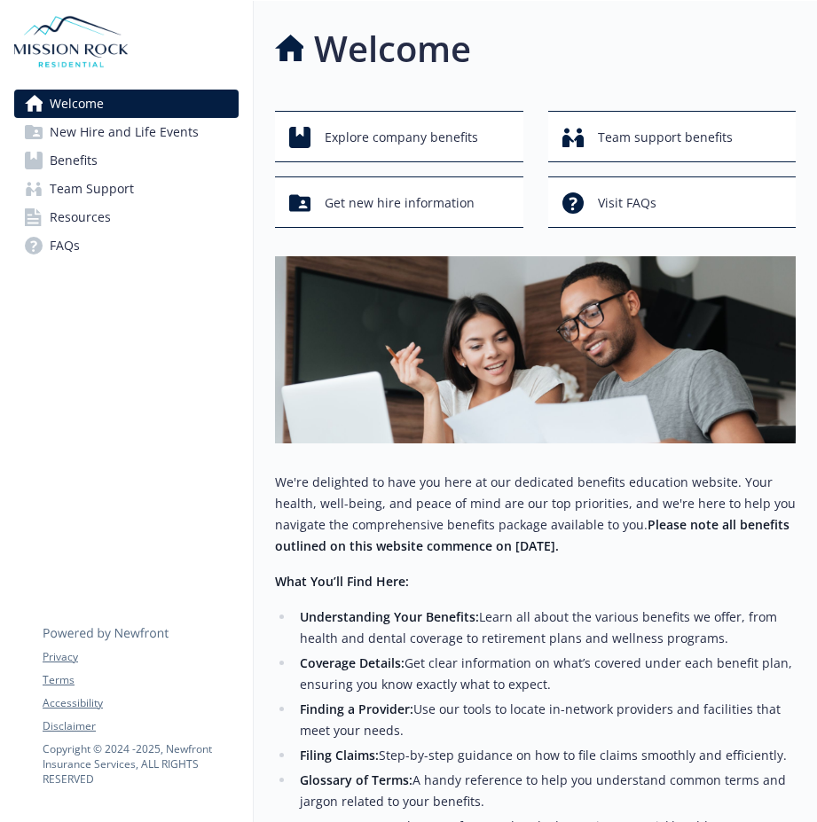  What do you see at coordinates (91, 189) in the screenshot?
I see `span: Team Support` at bounding box center [91, 189].